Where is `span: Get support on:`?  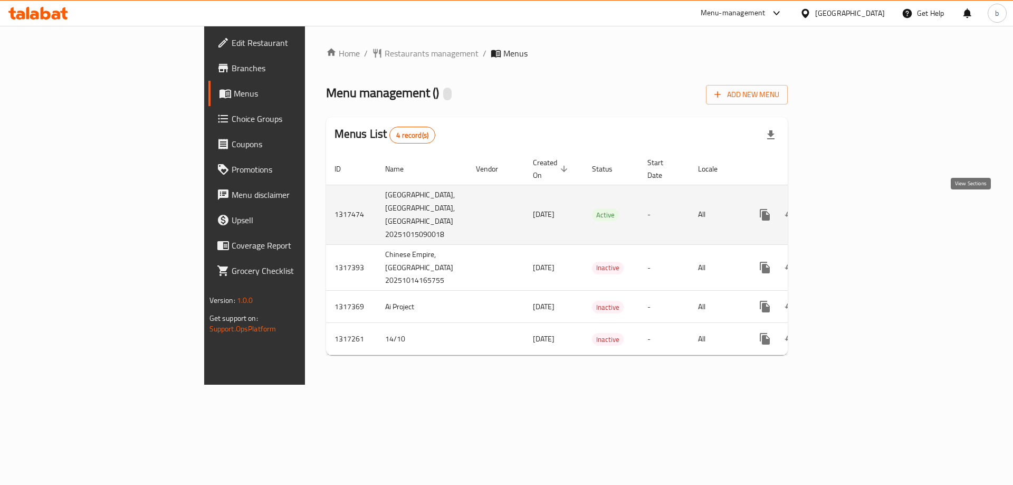
span: Get support on: is located at coordinates (234, 318).